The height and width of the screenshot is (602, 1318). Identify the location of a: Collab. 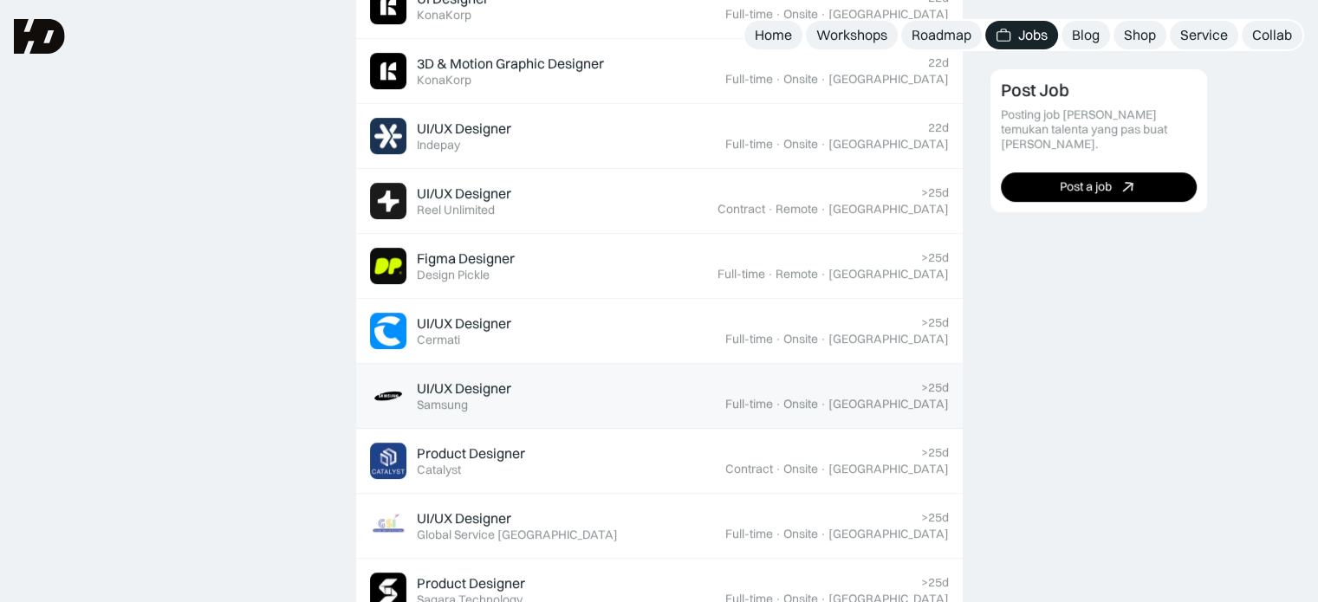
(1272, 35).